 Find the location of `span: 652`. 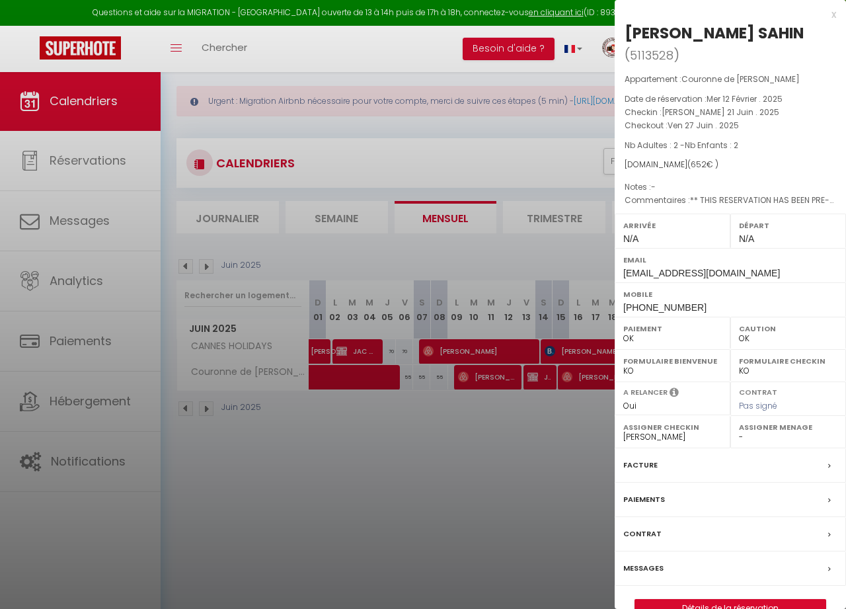

span: 652 is located at coordinates (699, 164).